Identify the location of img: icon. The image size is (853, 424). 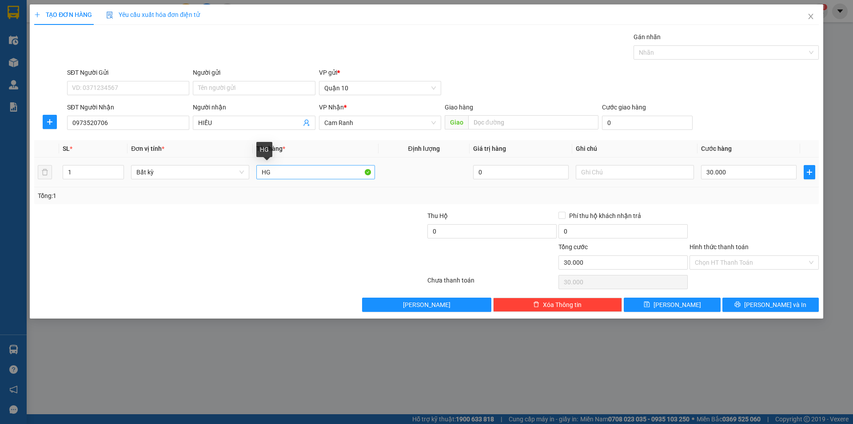
(110, 15).